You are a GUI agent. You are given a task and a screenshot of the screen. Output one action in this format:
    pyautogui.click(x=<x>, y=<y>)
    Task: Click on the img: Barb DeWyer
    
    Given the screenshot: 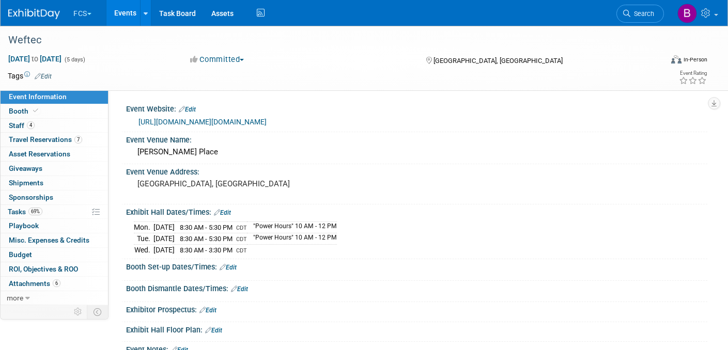 What is the action you would take?
    pyautogui.click(x=687, y=13)
    